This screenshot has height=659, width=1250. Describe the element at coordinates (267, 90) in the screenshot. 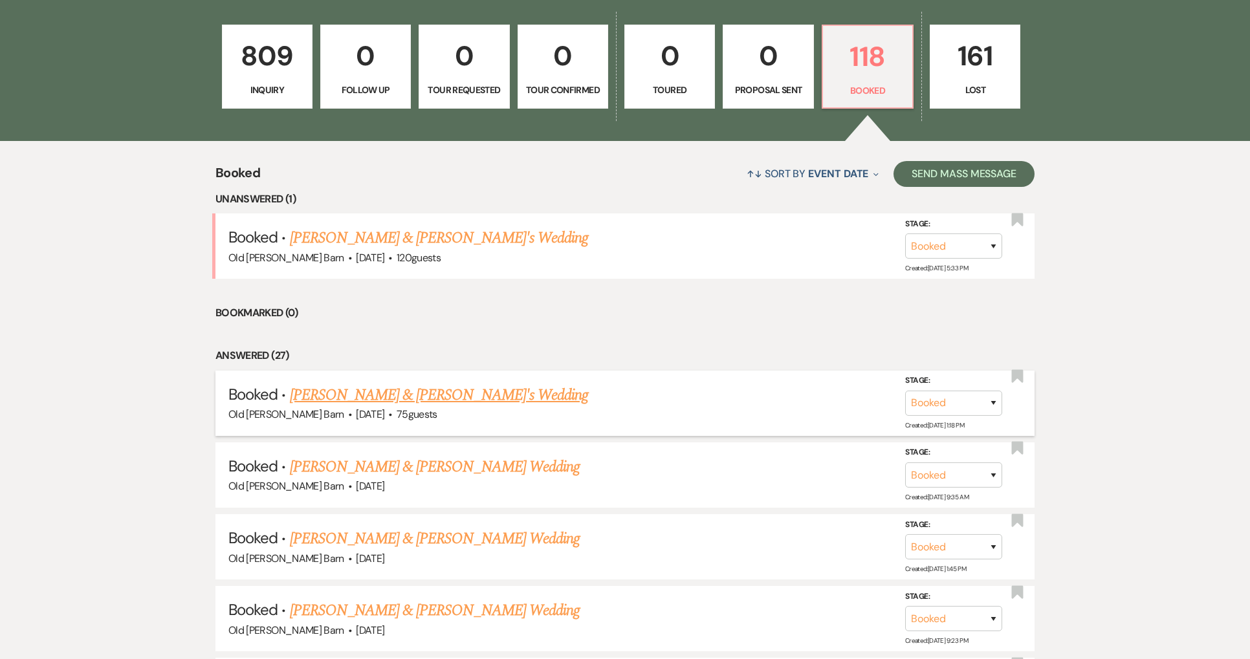

I see `p: Inquiry` at that location.